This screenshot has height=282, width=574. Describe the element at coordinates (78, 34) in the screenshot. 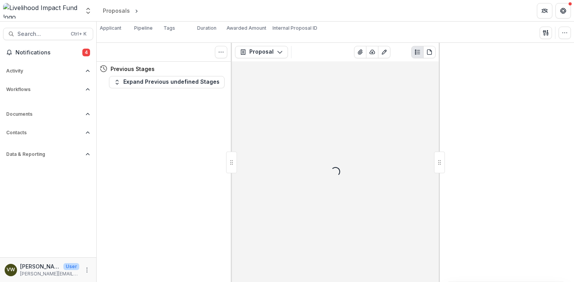

I see `div: Ctrl + K` at that location.